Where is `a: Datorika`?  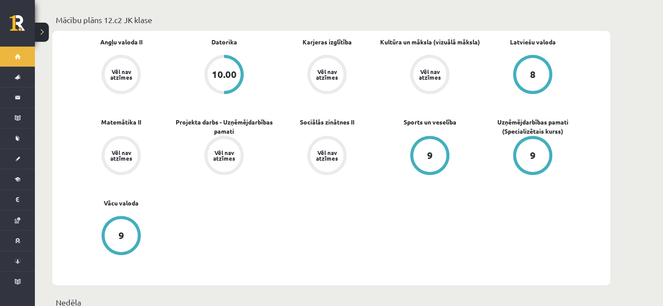
a: Datorika is located at coordinates (224, 42).